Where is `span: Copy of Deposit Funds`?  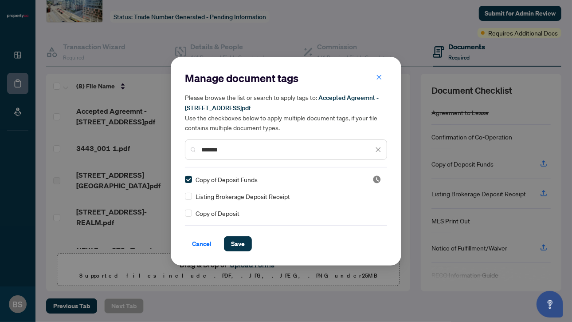 span: Copy of Deposit Funds is located at coordinates (227, 179).